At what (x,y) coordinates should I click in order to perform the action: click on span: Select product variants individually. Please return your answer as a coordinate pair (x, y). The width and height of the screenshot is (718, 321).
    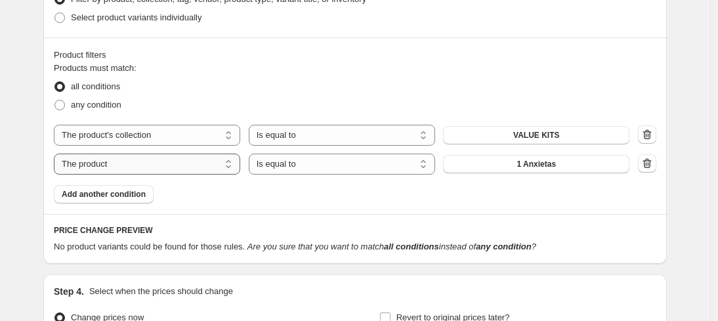
    Looking at the image, I should click on (136, 17).